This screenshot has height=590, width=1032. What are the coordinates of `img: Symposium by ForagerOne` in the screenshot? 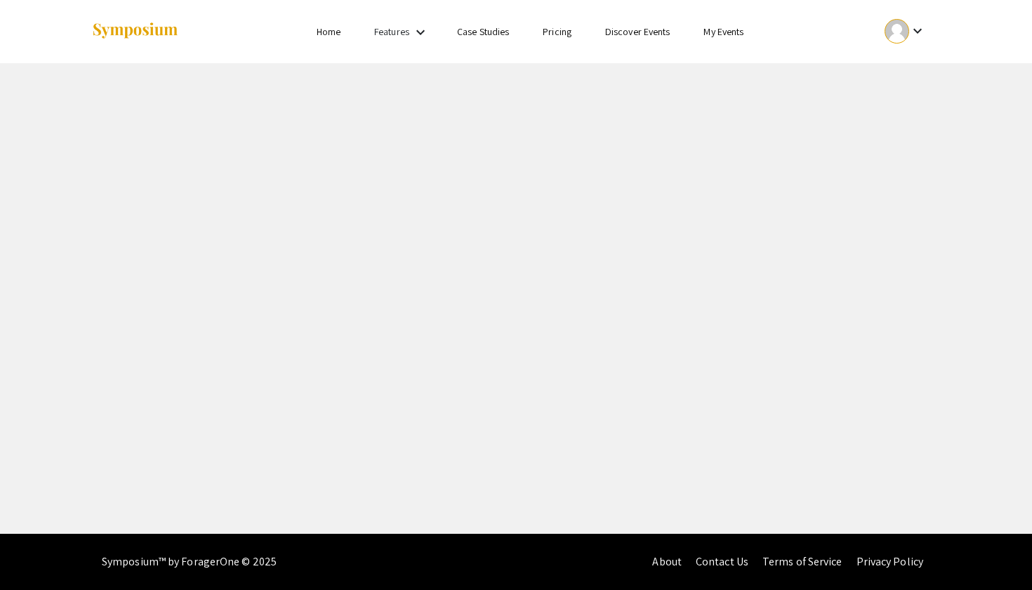 It's located at (135, 31).